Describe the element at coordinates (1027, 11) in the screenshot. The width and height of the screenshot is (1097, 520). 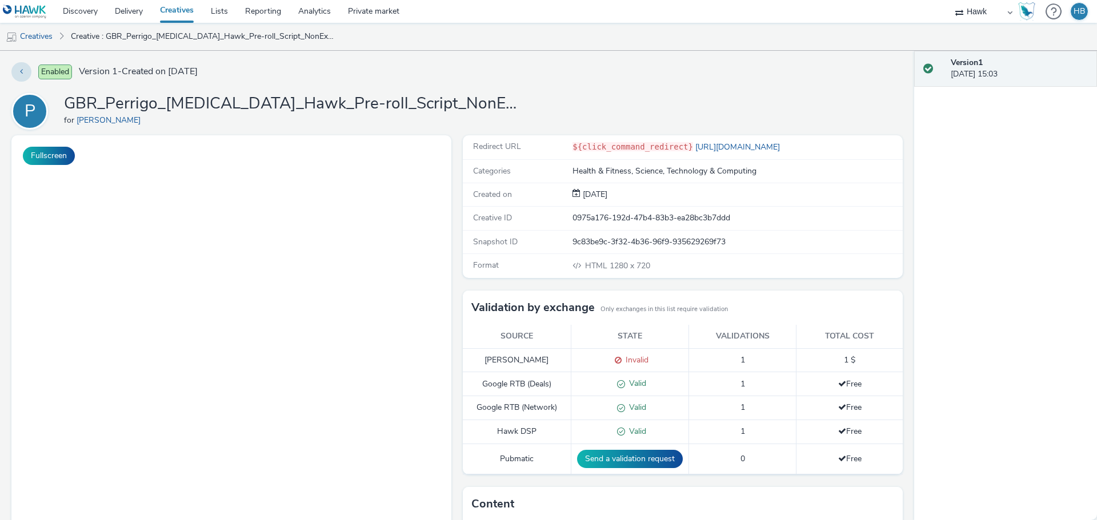
I see `img: Hawk Academy` at that location.